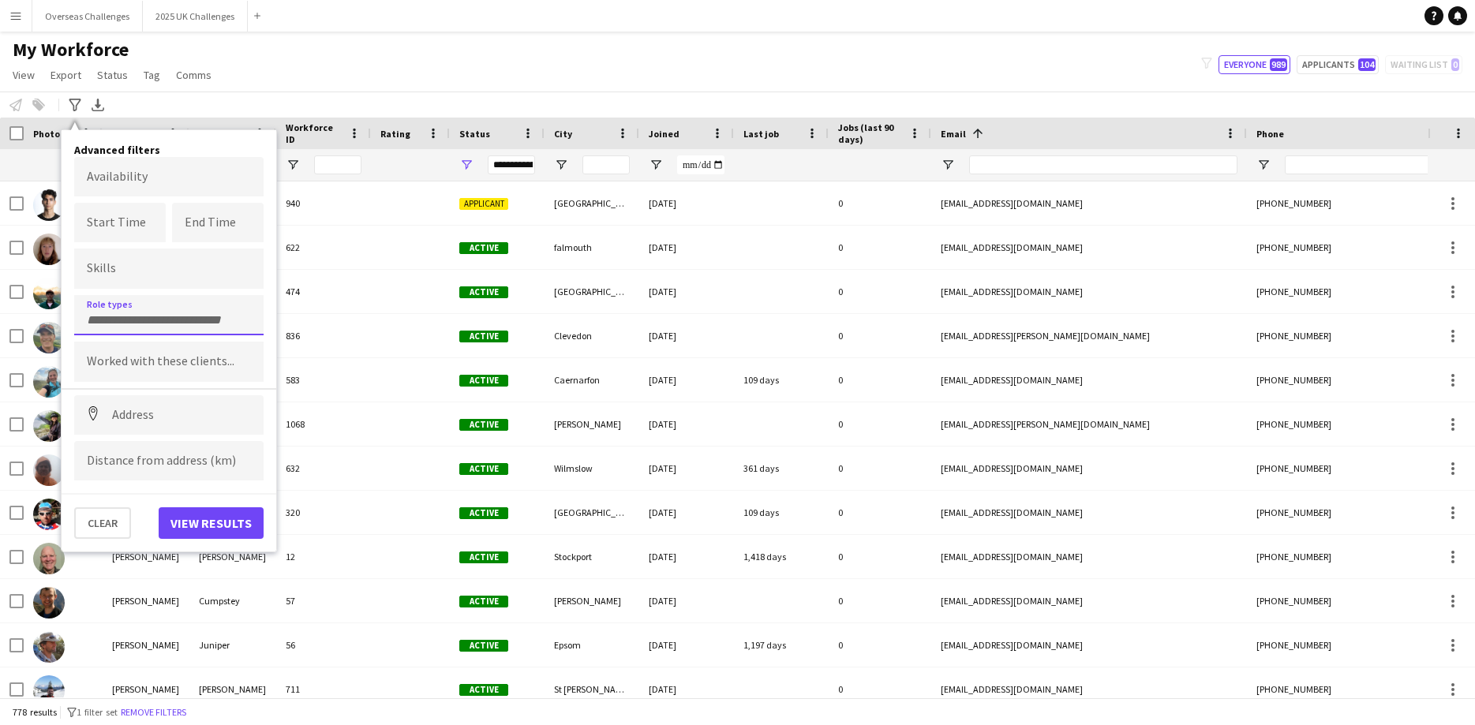 Image resolution: width=1475 pixels, height=725 pixels. What do you see at coordinates (606, 165) in the screenshot?
I see `input: City Filter Input` at bounding box center [606, 165].